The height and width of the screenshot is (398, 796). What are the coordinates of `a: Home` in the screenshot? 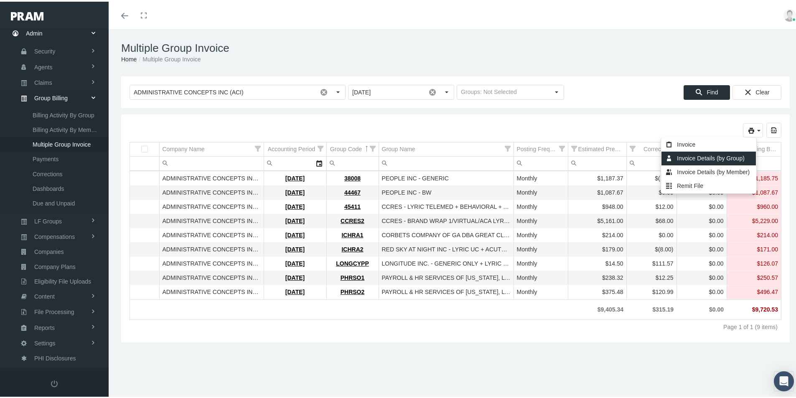 It's located at (129, 58).